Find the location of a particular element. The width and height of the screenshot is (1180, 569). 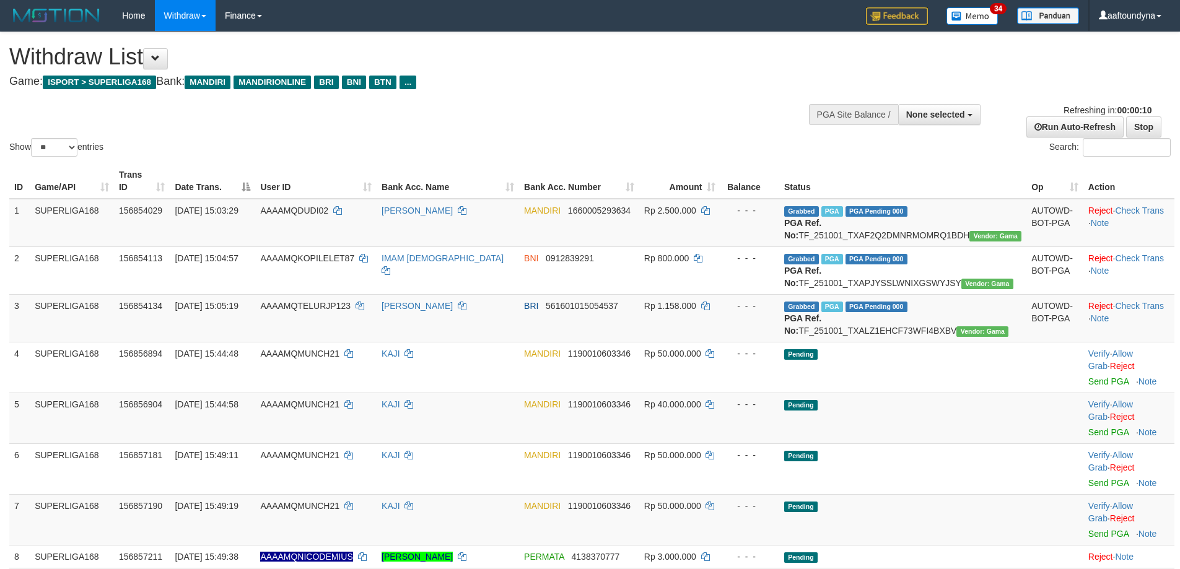

a: KAJI is located at coordinates (391, 455).